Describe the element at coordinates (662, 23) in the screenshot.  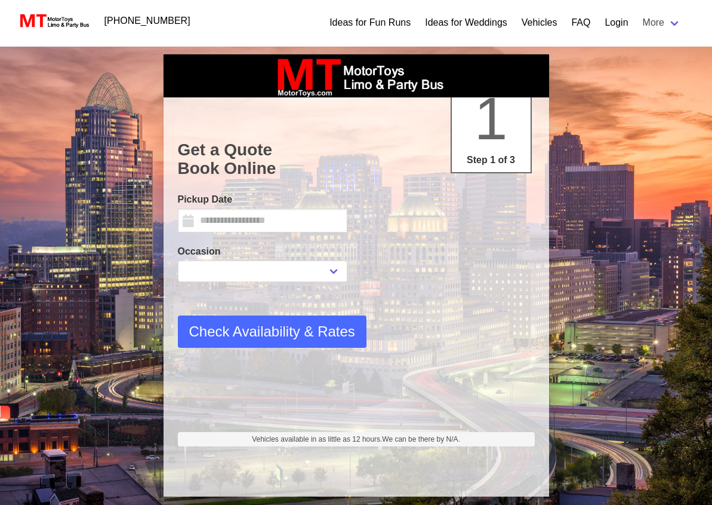
I see `a: More` at that location.